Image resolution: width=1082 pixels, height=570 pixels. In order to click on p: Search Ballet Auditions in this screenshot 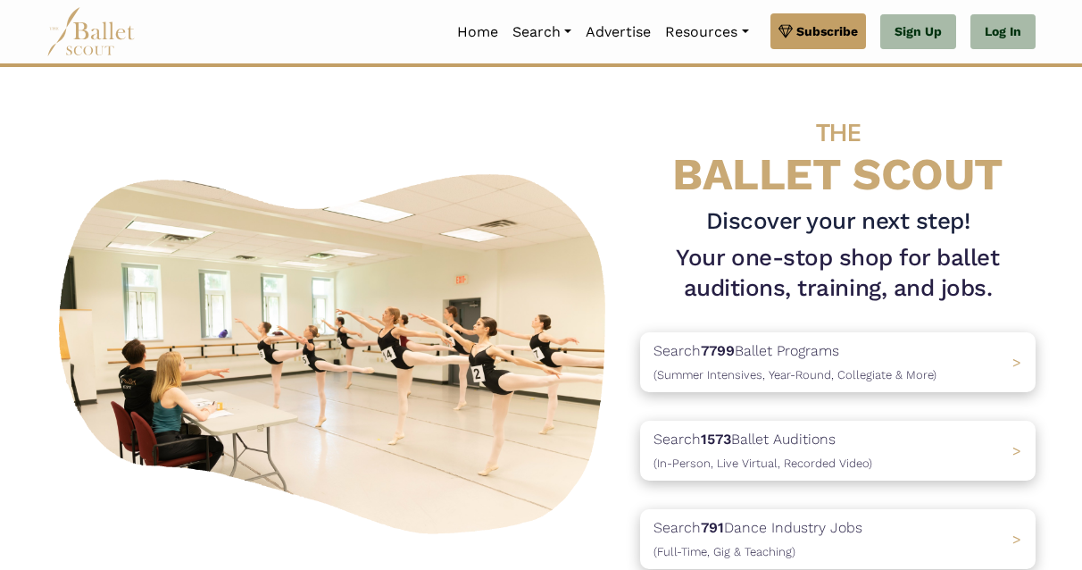, I will do `click(763, 450)`.